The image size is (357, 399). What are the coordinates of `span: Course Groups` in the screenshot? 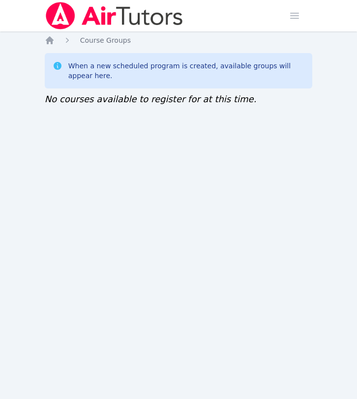 It's located at (105, 40).